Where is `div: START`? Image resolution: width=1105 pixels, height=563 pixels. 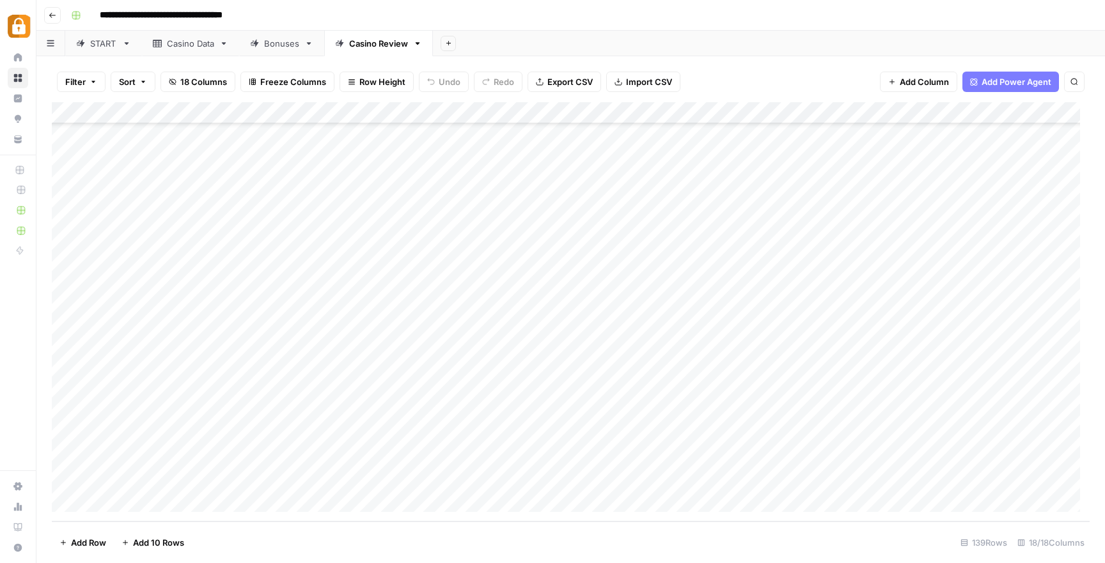 div: START is located at coordinates (104, 43).